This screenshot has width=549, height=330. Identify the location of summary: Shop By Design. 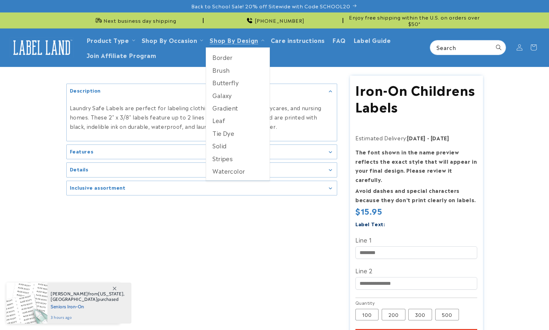
(236, 40).